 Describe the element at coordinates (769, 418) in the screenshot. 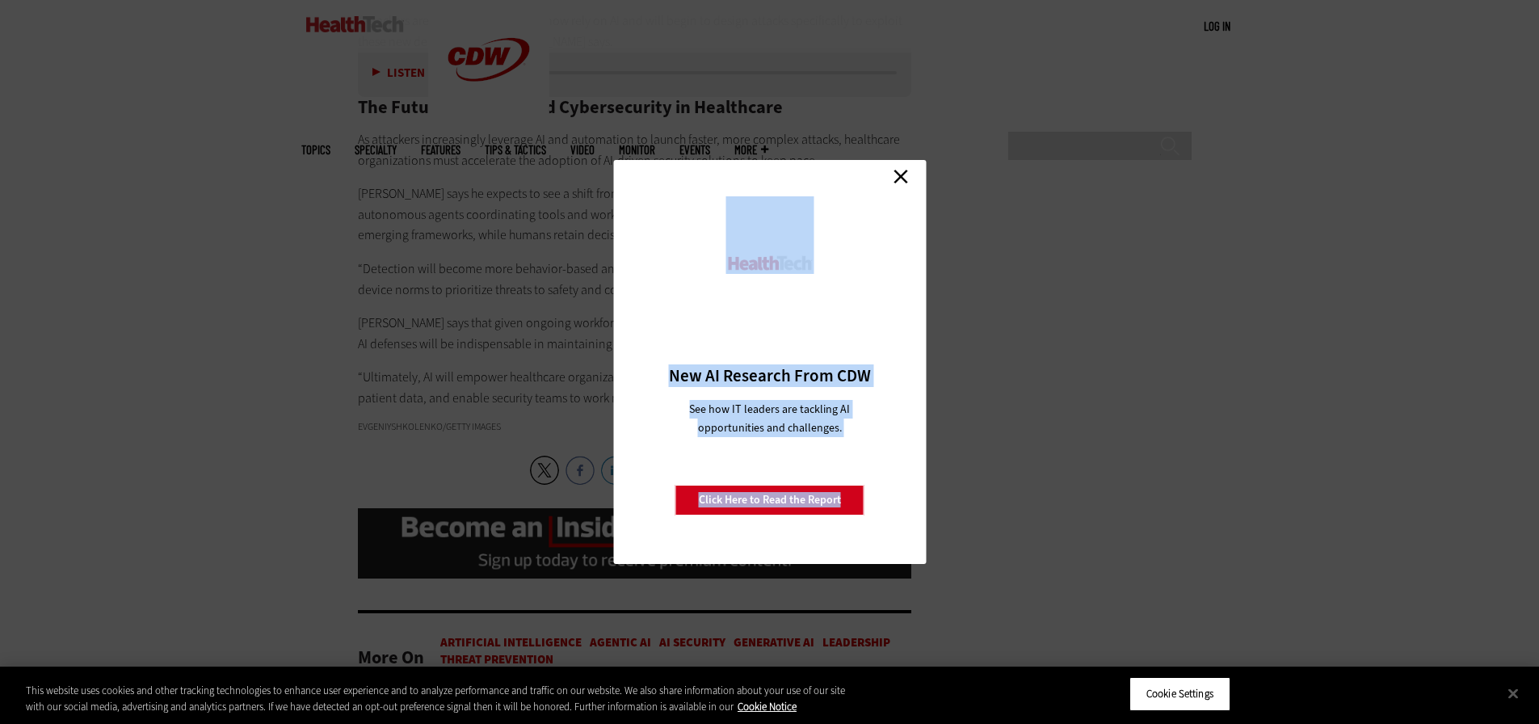

I see `p: See how IT leaders are tackling AI opportunities and challenges.` at that location.